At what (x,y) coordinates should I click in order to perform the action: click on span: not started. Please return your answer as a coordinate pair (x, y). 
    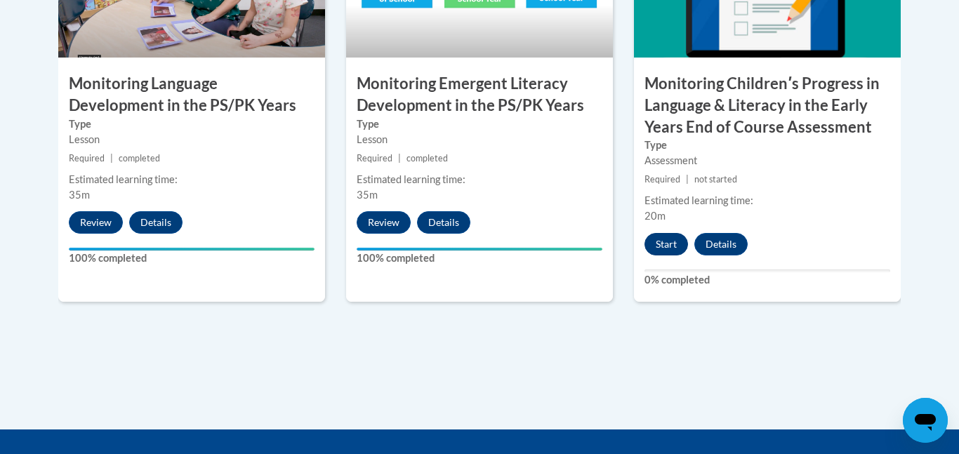
    Looking at the image, I should click on (716, 179).